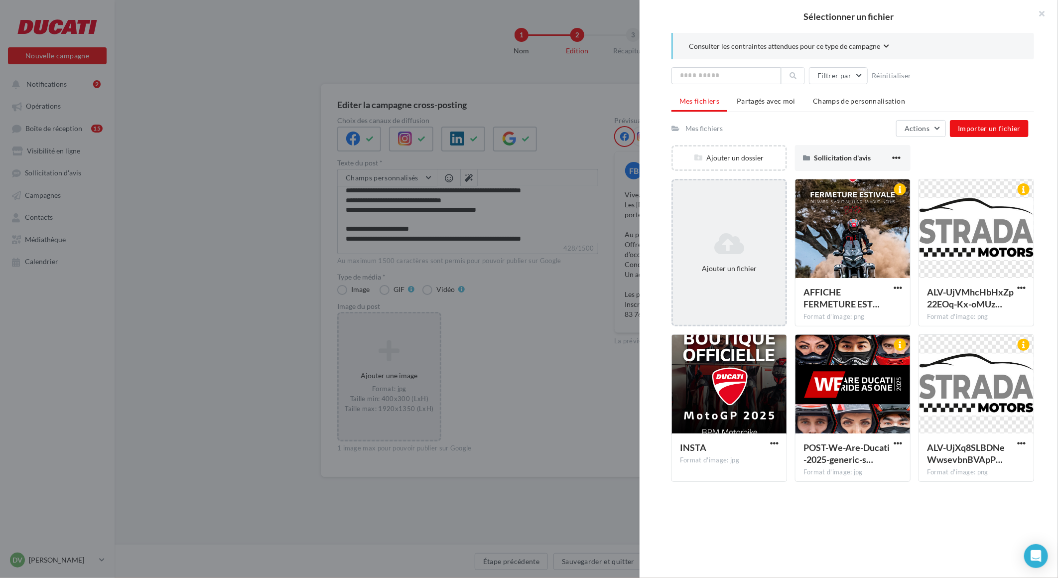 This screenshot has width=1058, height=578. What do you see at coordinates (966, 453) in the screenshot?
I see `span: ALV-UjXq8SLBDNeWwsevbnBVApPTwqWbyVeF3sAs94fnySx-mpZ4rbPt` at bounding box center [966, 453].